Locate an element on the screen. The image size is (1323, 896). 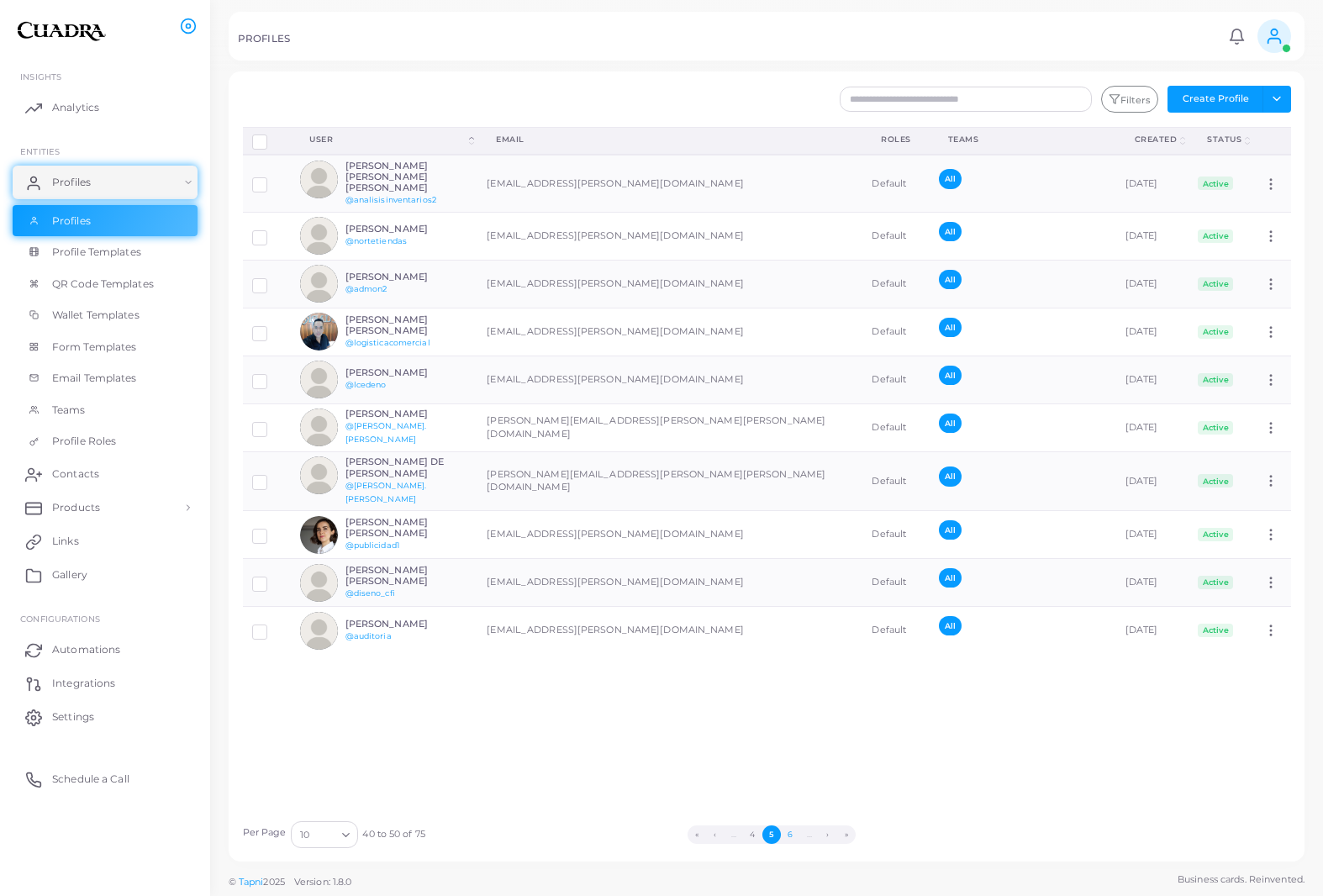
button: Go to last page is located at coordinates (846, 834).